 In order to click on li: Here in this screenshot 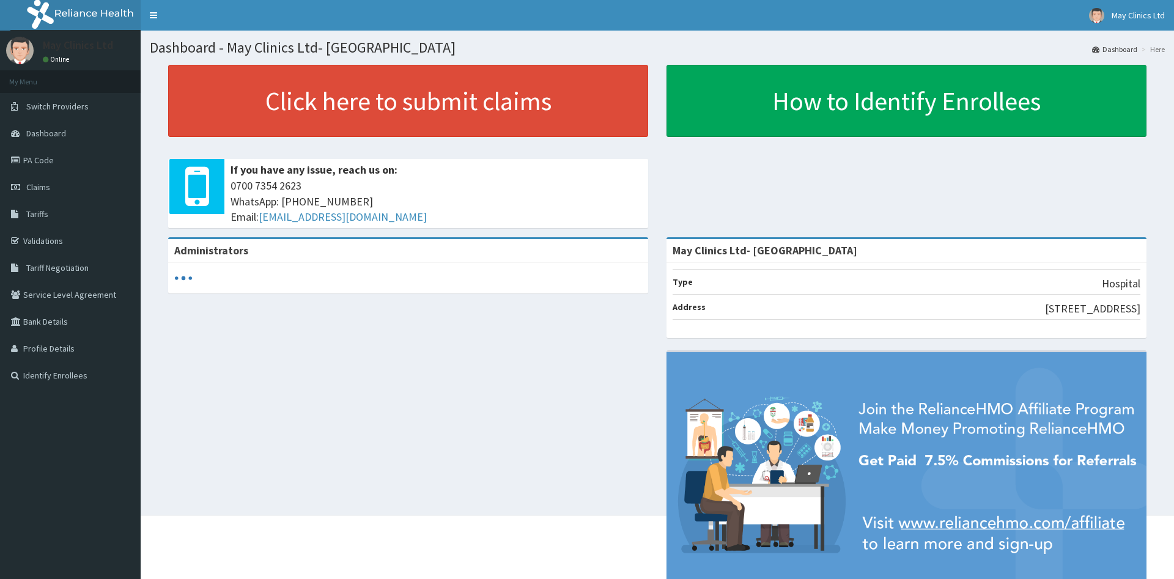, I will do `click(1151, 49)`.